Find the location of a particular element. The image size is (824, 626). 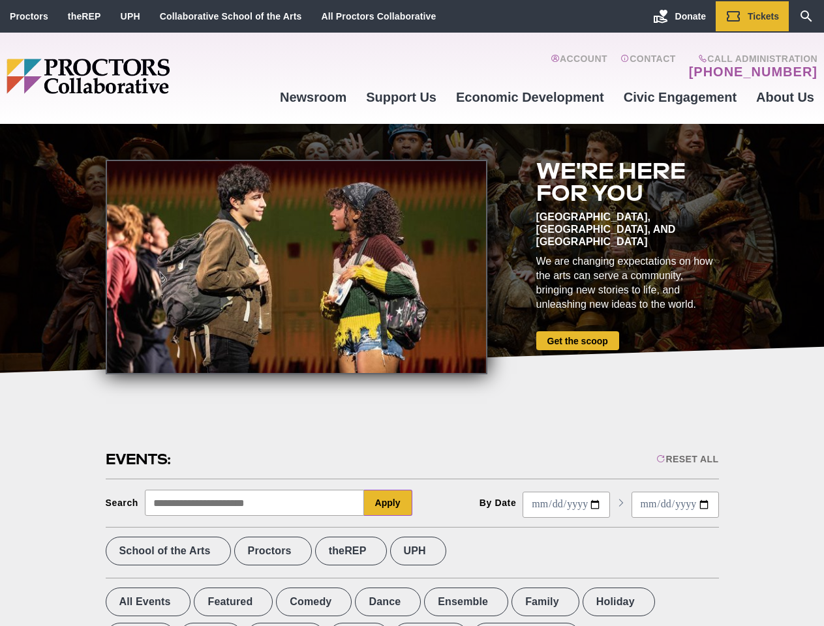

a: All Proctors Collaborative is located at coordinates (378, 16).